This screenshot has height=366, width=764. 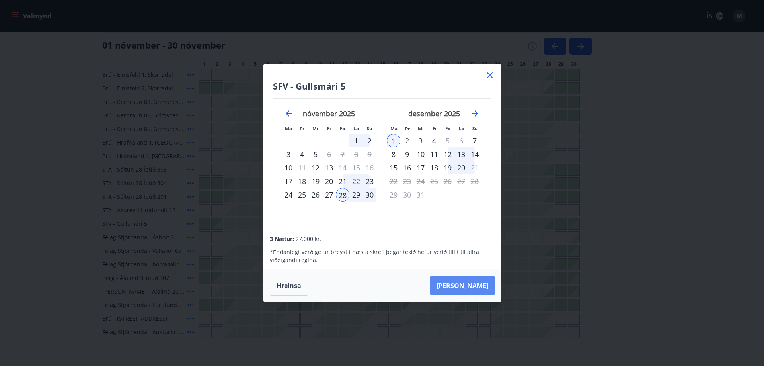 What do you see at coordinates (448, 141) in the screenshot?
I see `td: Choose föstudagur, 5. desember 2025 as your check-in date. It’s available.` at bounding box center [448, 141].